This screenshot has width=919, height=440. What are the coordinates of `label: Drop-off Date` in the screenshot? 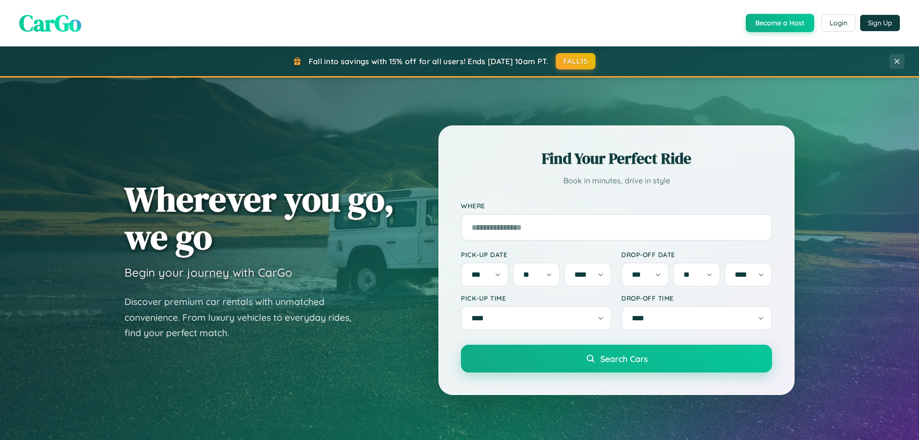 It's located at (696, 254).